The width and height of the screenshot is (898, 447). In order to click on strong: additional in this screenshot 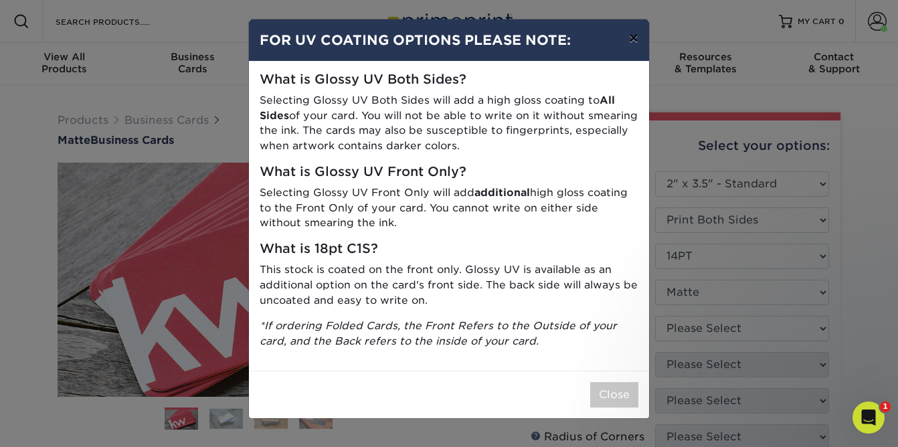, I will do `click(502, 192)`.